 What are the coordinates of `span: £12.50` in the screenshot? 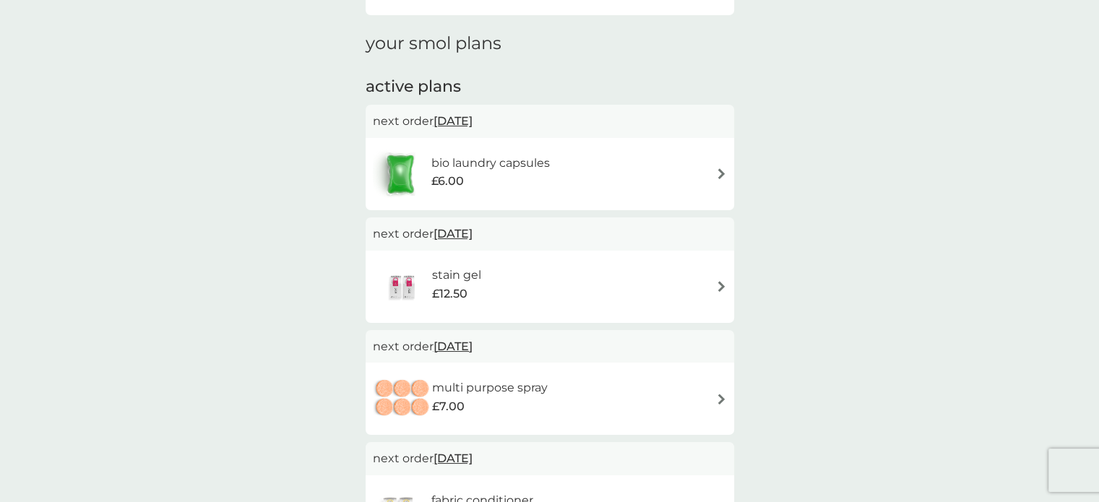 It's located at (449, 294).